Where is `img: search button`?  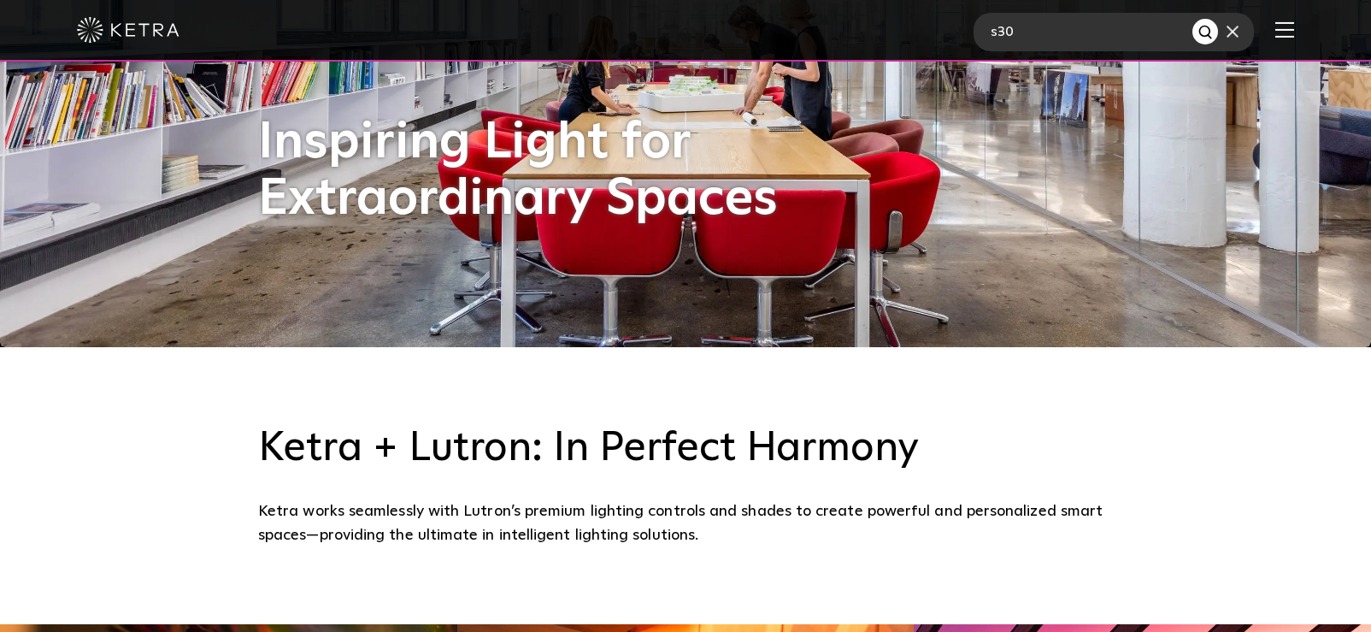
img: search button is located at coordinates (1206, 32).